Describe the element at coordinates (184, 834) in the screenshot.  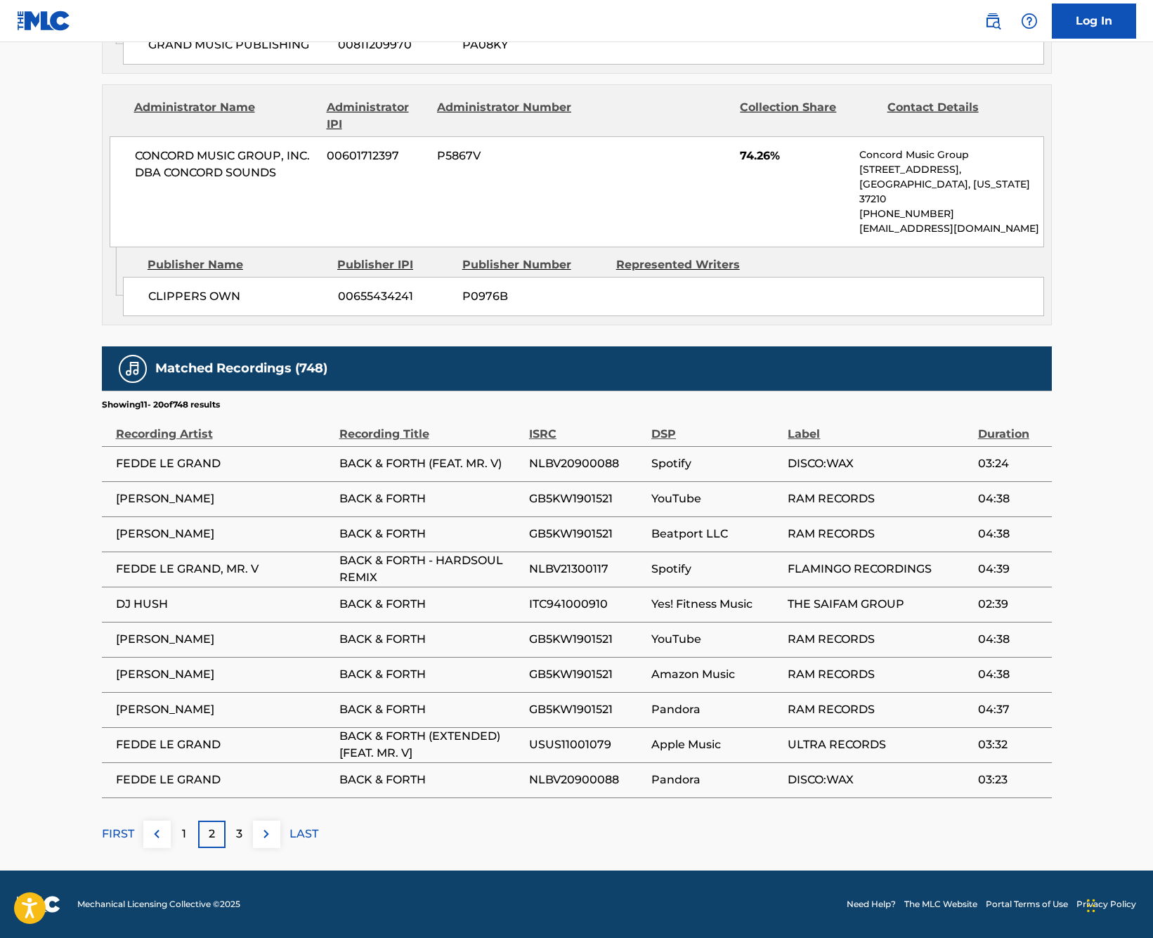
I see `p: 1` at that location.